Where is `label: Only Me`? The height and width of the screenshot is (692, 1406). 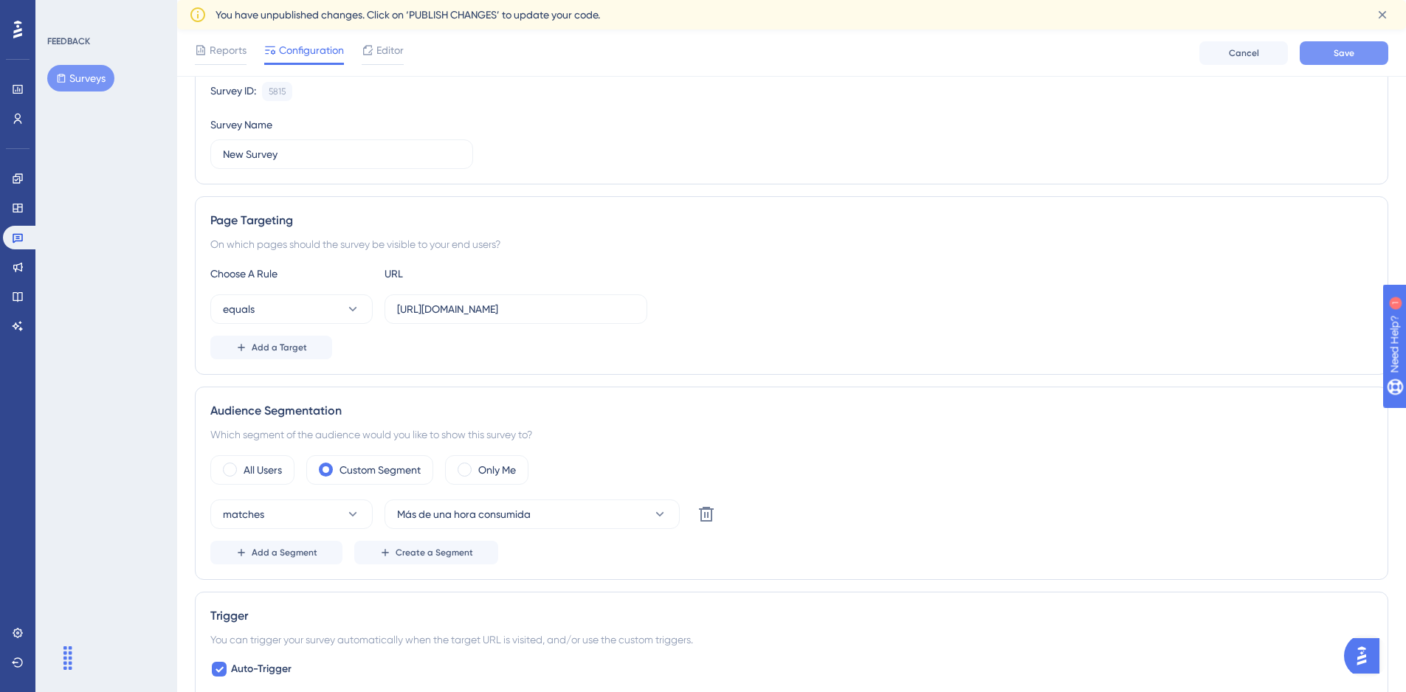
label: Only Me is located at coordinates (497, 470).